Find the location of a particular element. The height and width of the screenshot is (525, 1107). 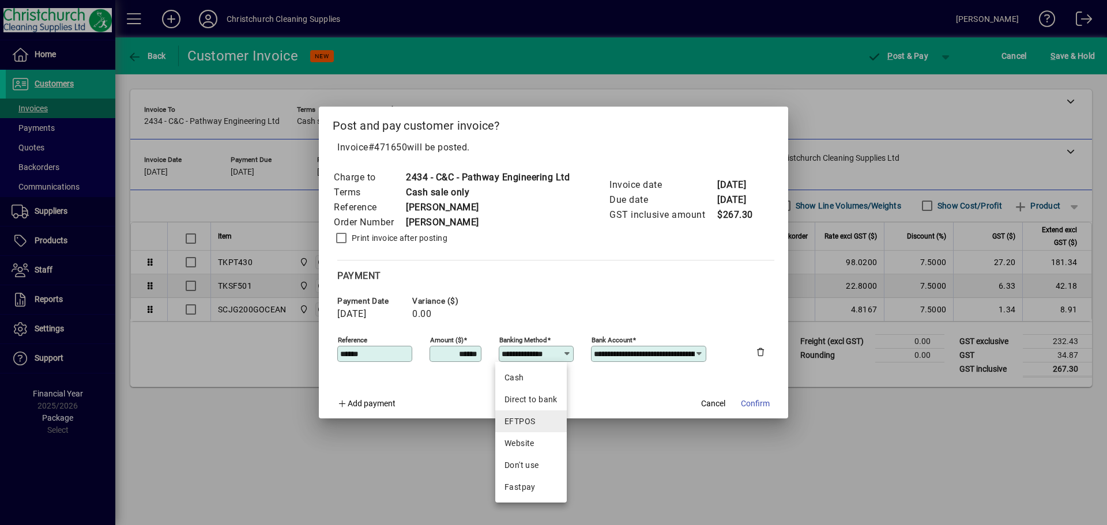

span: Variance ($) is located at coordinates (447, 301).